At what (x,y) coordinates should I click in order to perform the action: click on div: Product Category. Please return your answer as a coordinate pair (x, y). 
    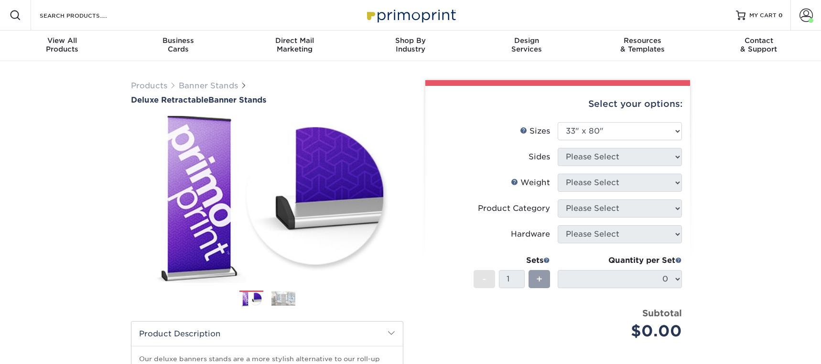
    Looking at the image, I should click on (513, 209).